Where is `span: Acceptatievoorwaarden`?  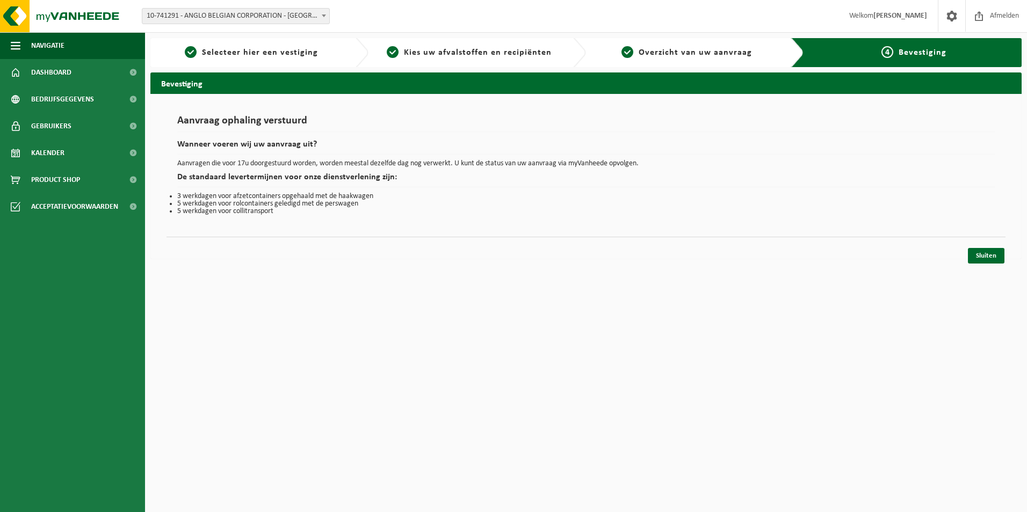 span: Acceptatievoorwaarden is located at coordinates (75, 207).